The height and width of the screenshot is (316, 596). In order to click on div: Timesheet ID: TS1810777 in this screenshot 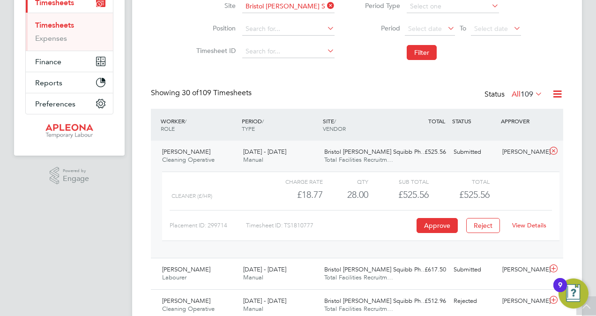, I will do `click(330, 225)`.